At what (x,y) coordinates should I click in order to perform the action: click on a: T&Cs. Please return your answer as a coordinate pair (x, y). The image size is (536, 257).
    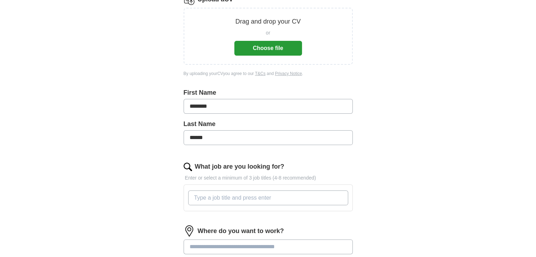
    Looking at the image, I should click on (260, 74).